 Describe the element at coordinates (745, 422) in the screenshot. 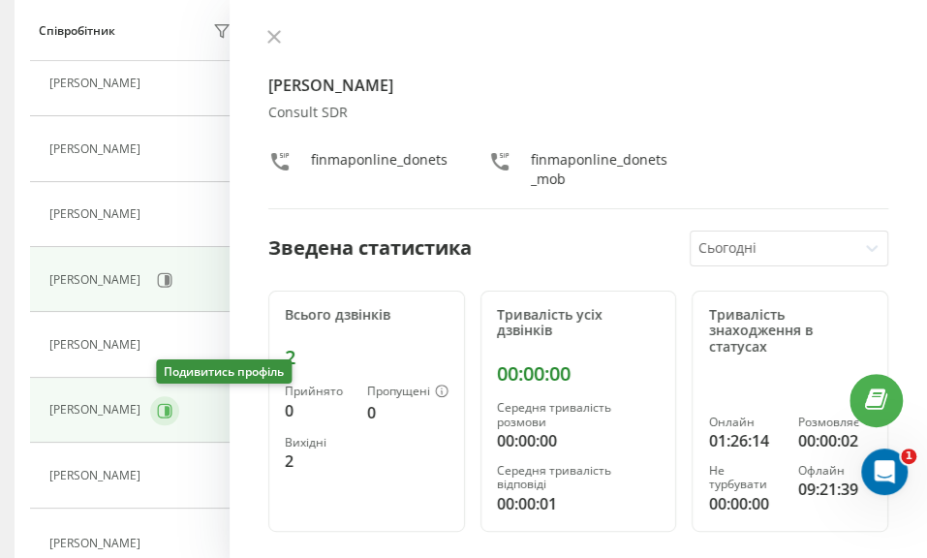

I see `div: Онлайн` at that location.